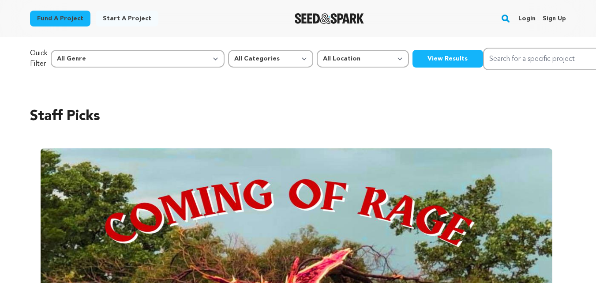 The image size is (596, 283). I want to click on p: Quick Filter, so click(38, 59).